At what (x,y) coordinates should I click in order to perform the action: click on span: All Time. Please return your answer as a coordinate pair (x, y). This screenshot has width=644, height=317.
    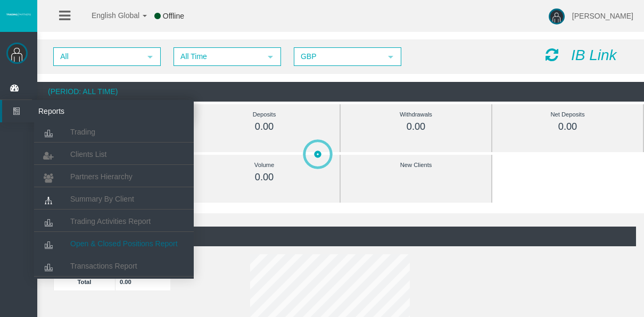
    Looking at the image, I should click on (218, 56).